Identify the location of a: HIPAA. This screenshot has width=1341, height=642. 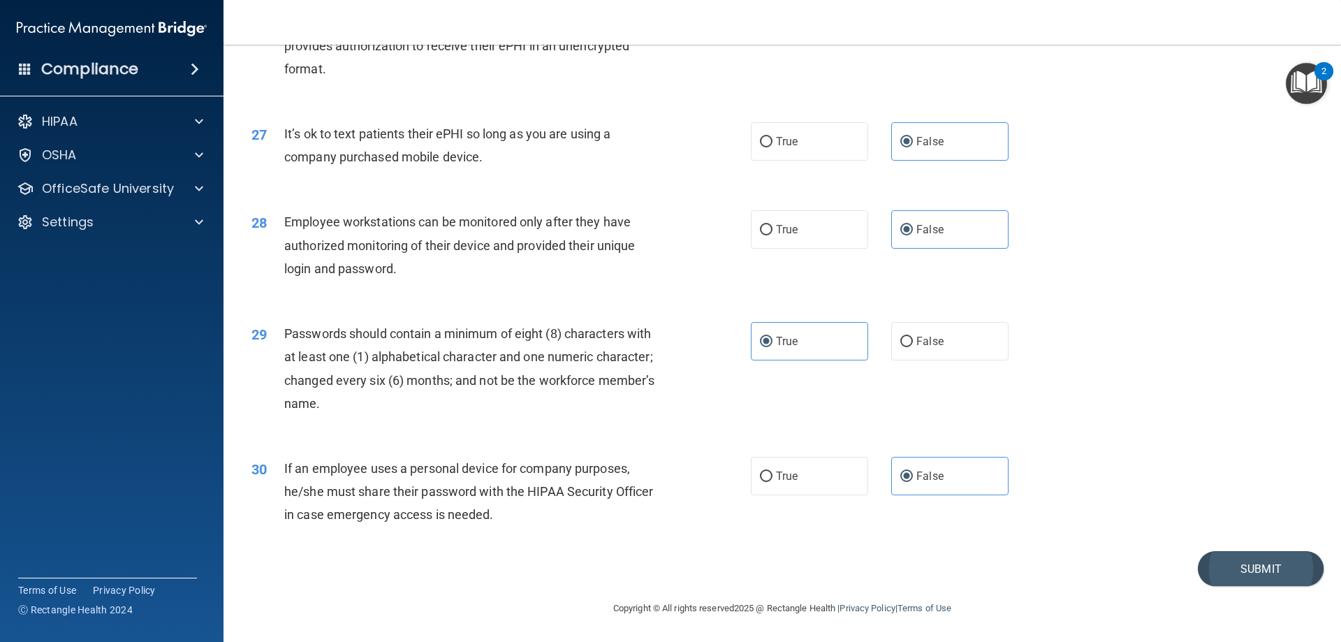
(110, 122).